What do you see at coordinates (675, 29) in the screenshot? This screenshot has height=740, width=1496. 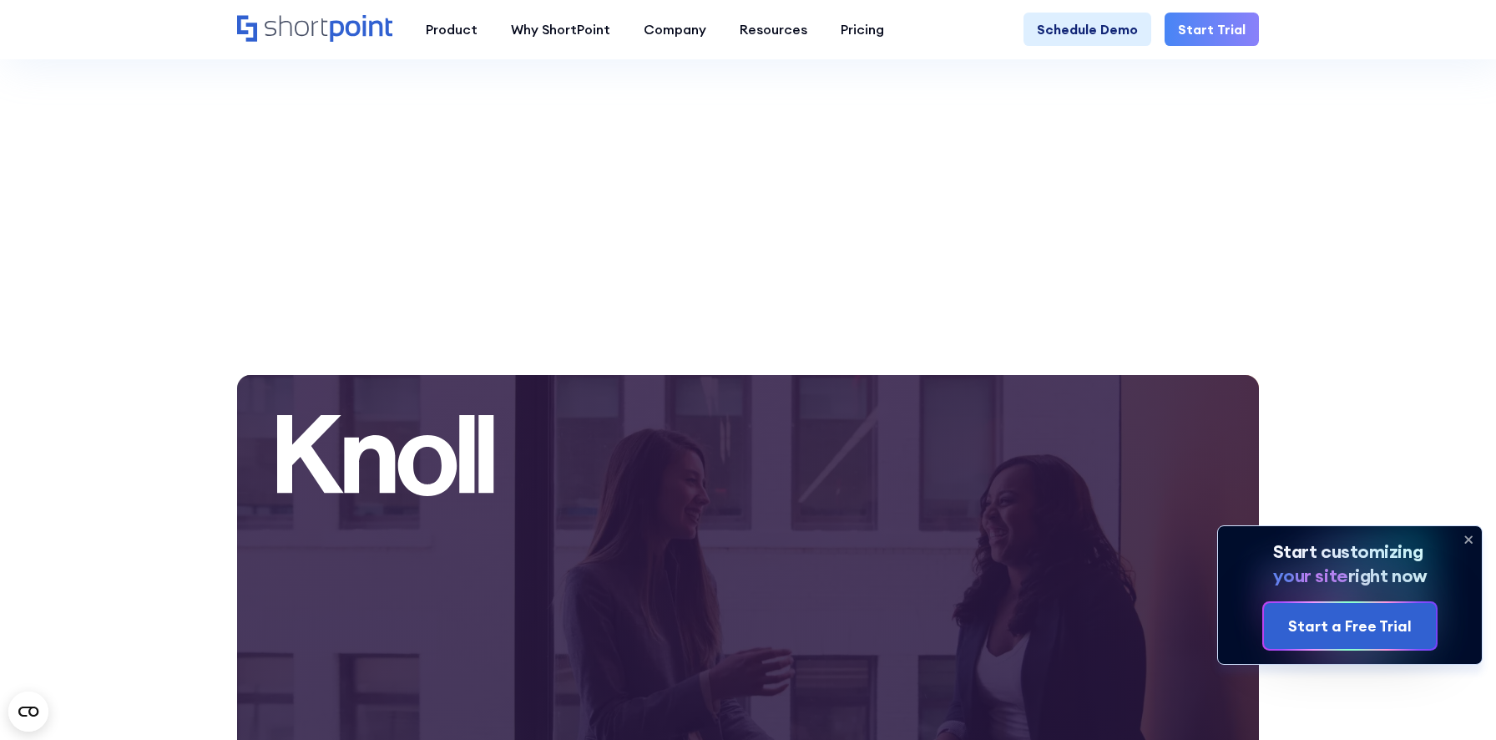 I see `div: Company` at bounding box center [675, 29].